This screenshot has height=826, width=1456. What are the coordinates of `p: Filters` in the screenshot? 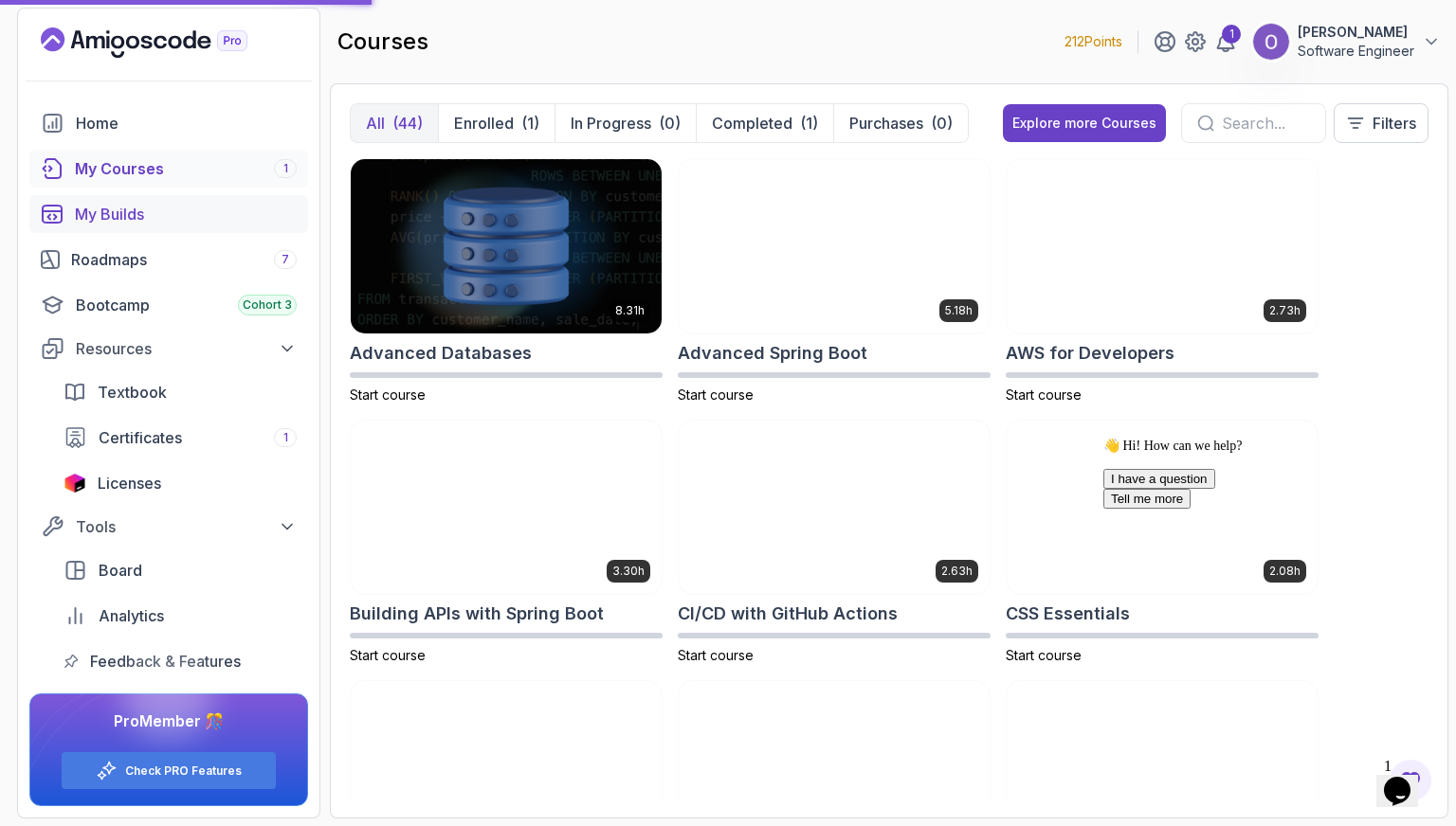 It's located at (1395, 123).